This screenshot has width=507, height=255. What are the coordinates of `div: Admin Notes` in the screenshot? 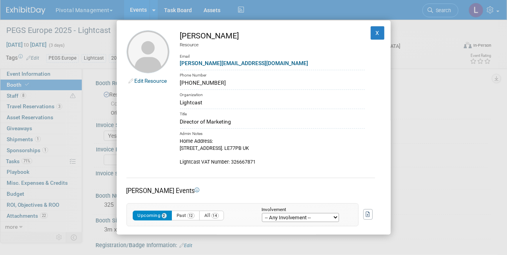 It's located at (273, 132).